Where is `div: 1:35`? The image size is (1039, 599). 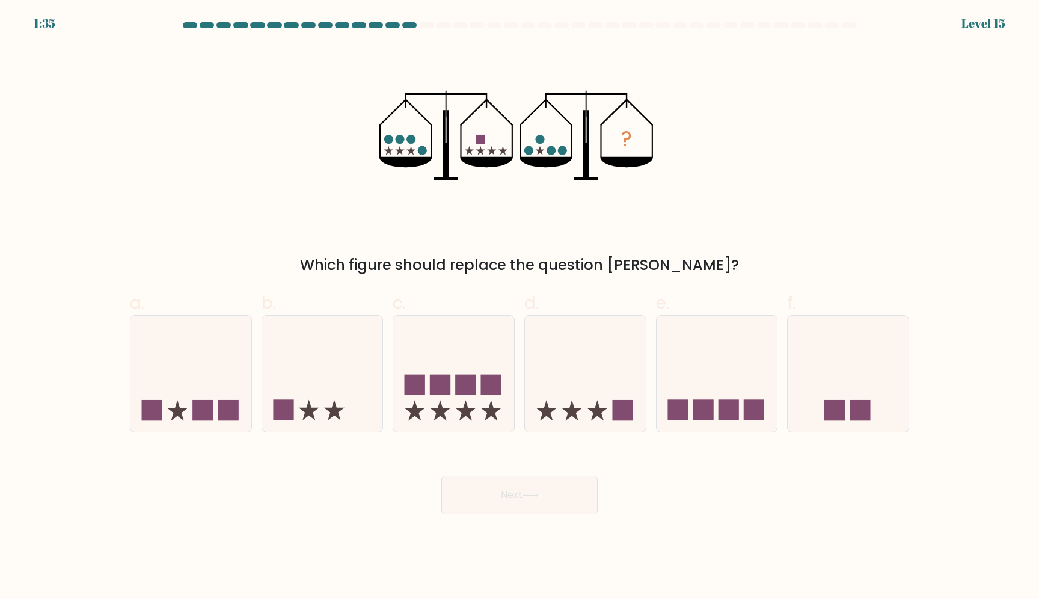
div: 1:35 is located at coordinates (45, 23).